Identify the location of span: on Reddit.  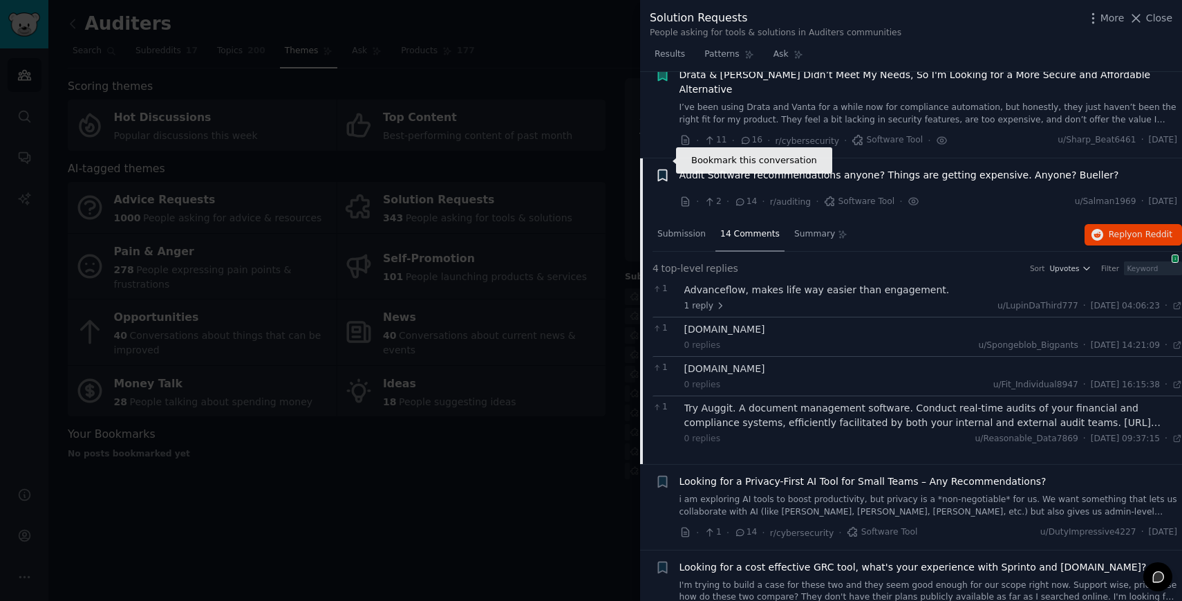
(1153, 234).